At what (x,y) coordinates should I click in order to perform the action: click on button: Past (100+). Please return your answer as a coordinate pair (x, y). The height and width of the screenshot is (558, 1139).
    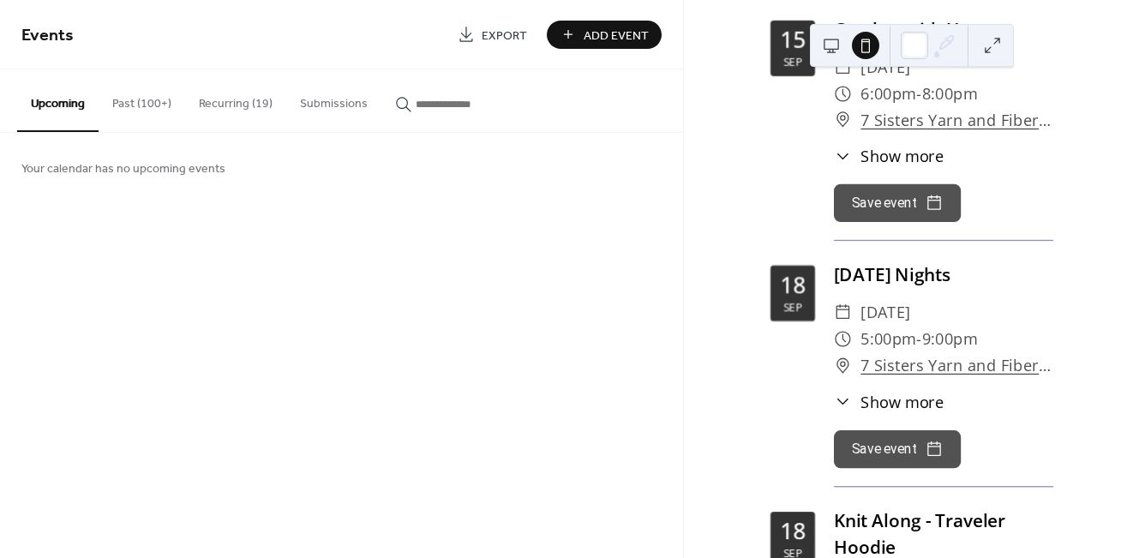
    Looking at the image, I should click on (141, 99).